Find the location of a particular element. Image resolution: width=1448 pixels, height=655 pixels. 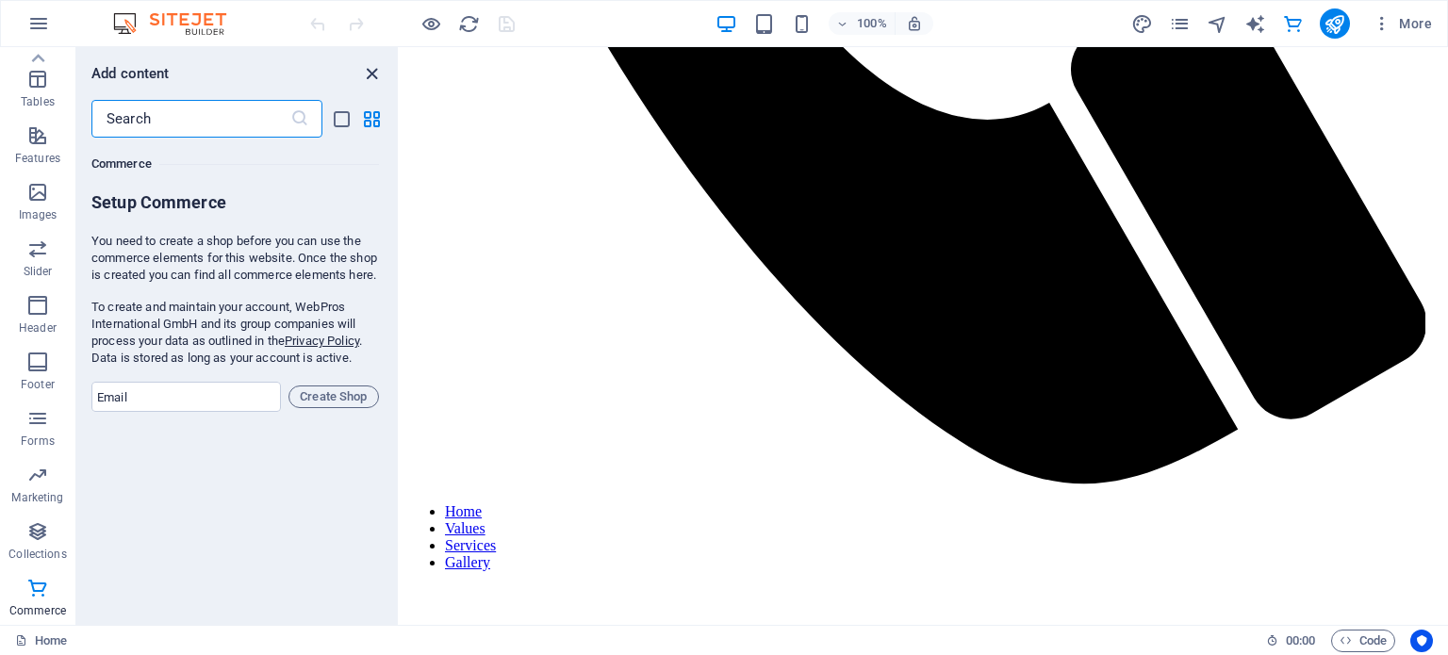

button: list-view is located at coordinates (341, 119).